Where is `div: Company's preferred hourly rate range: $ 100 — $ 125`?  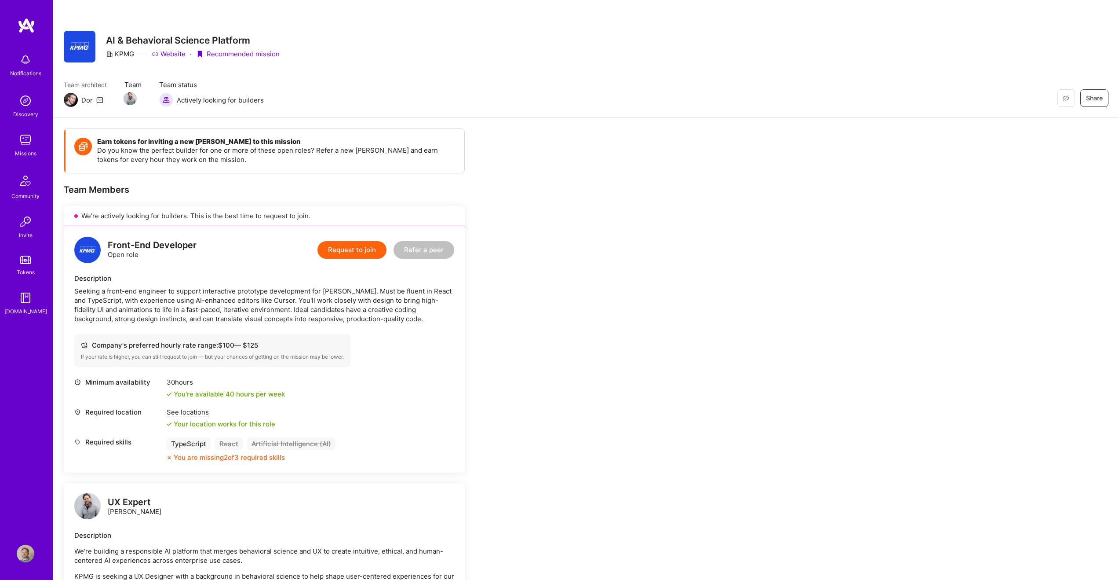 div: Company's preferred hourly rate range: $ 100 — $ 125 is located at coordinates (212, 345).